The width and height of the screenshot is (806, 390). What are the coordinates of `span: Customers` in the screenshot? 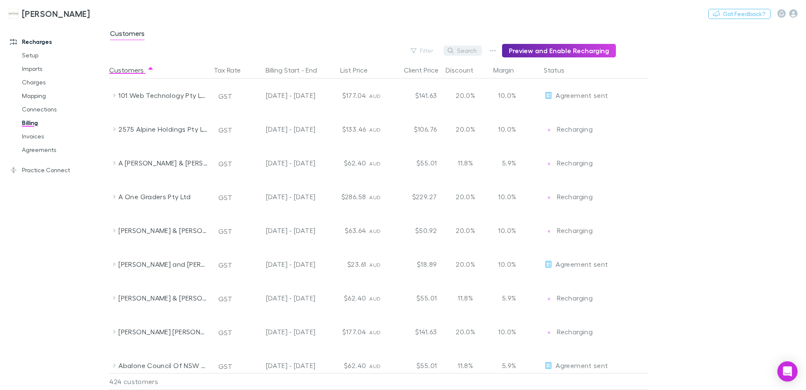 It's located at (127, 35).